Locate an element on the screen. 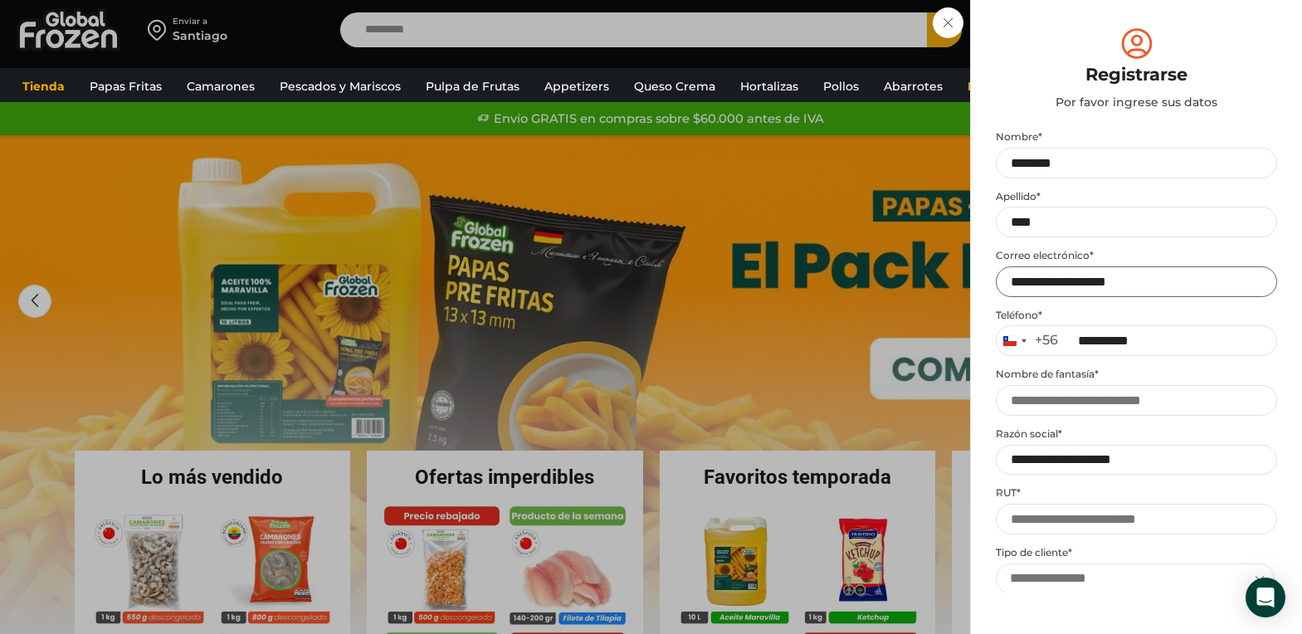  label: Nombre de fantasía is located at coordinates (1136, 374).